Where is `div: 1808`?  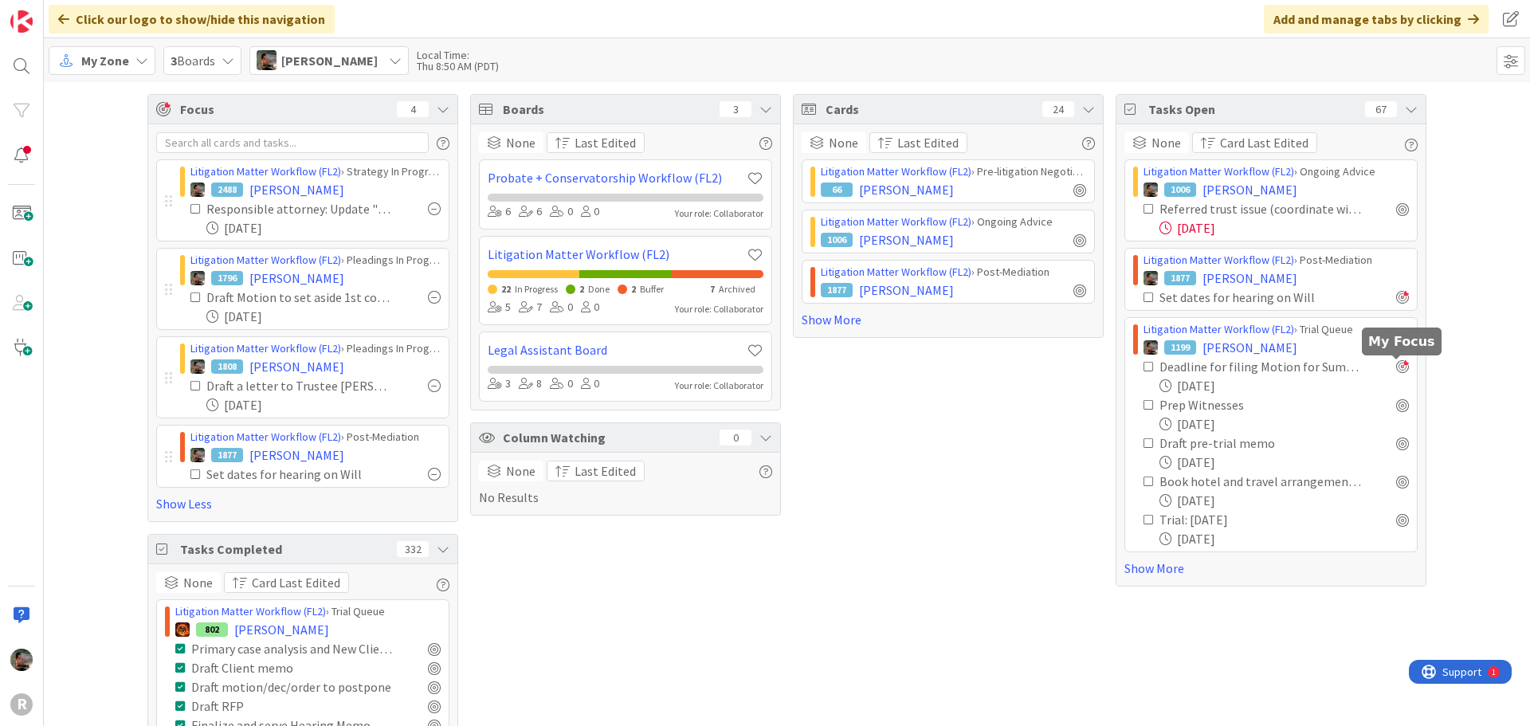
div: 1808 is located at coordinates (227, 367).